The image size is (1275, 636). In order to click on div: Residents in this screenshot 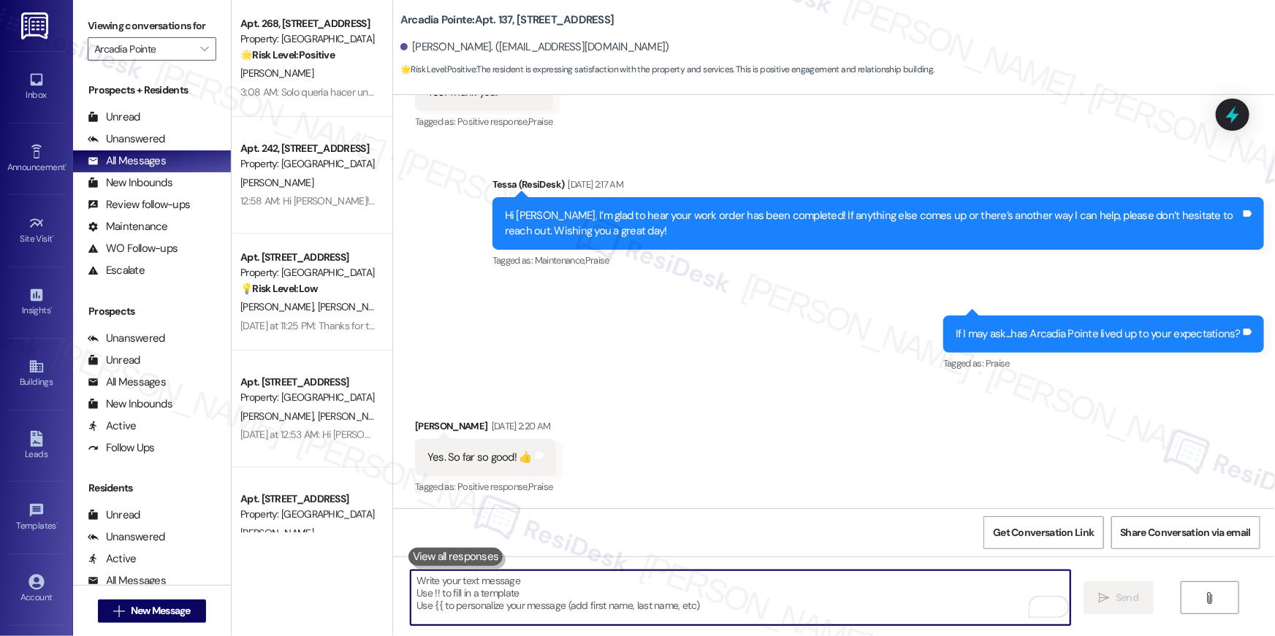, I will do `click(152, 488)`.